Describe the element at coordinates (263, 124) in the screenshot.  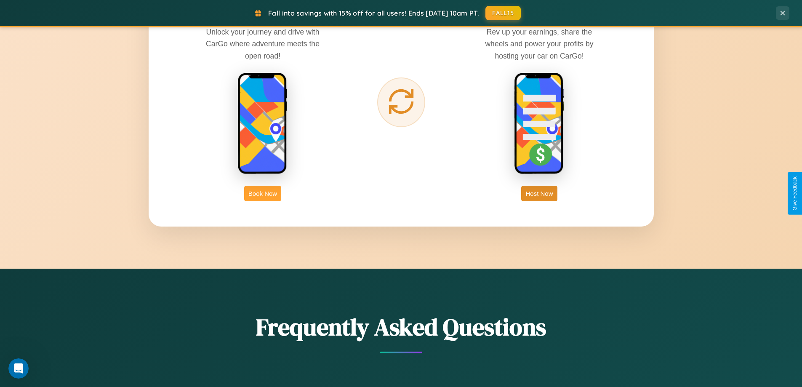
I see `img: rent phone` at that location.